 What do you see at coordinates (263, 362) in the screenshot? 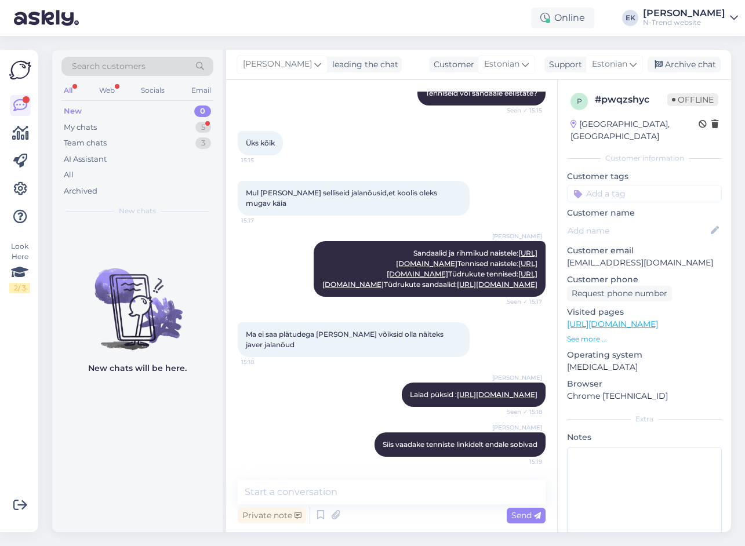
I see `span: 15:18` at bounding box center [263, 362].